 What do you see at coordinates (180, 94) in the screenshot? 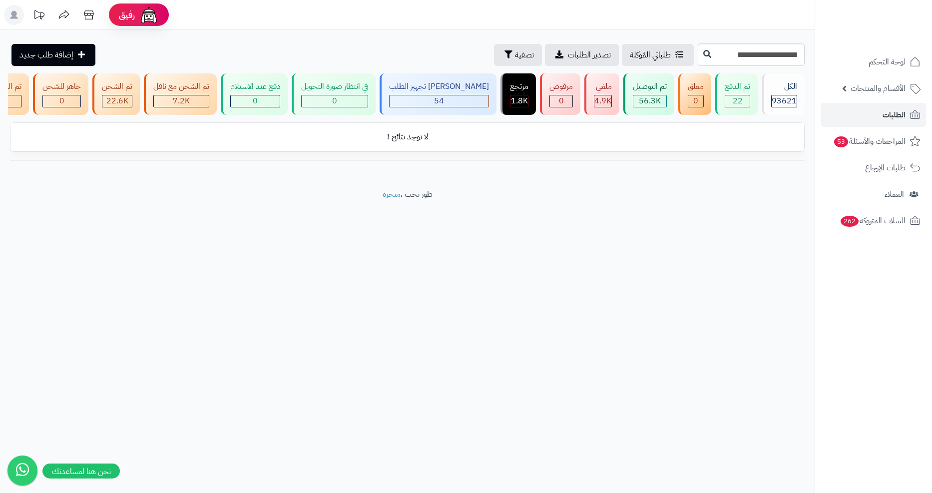
I see `a: تم الشحن مع ناقل 7.2K` at bounding box center [180, 94].